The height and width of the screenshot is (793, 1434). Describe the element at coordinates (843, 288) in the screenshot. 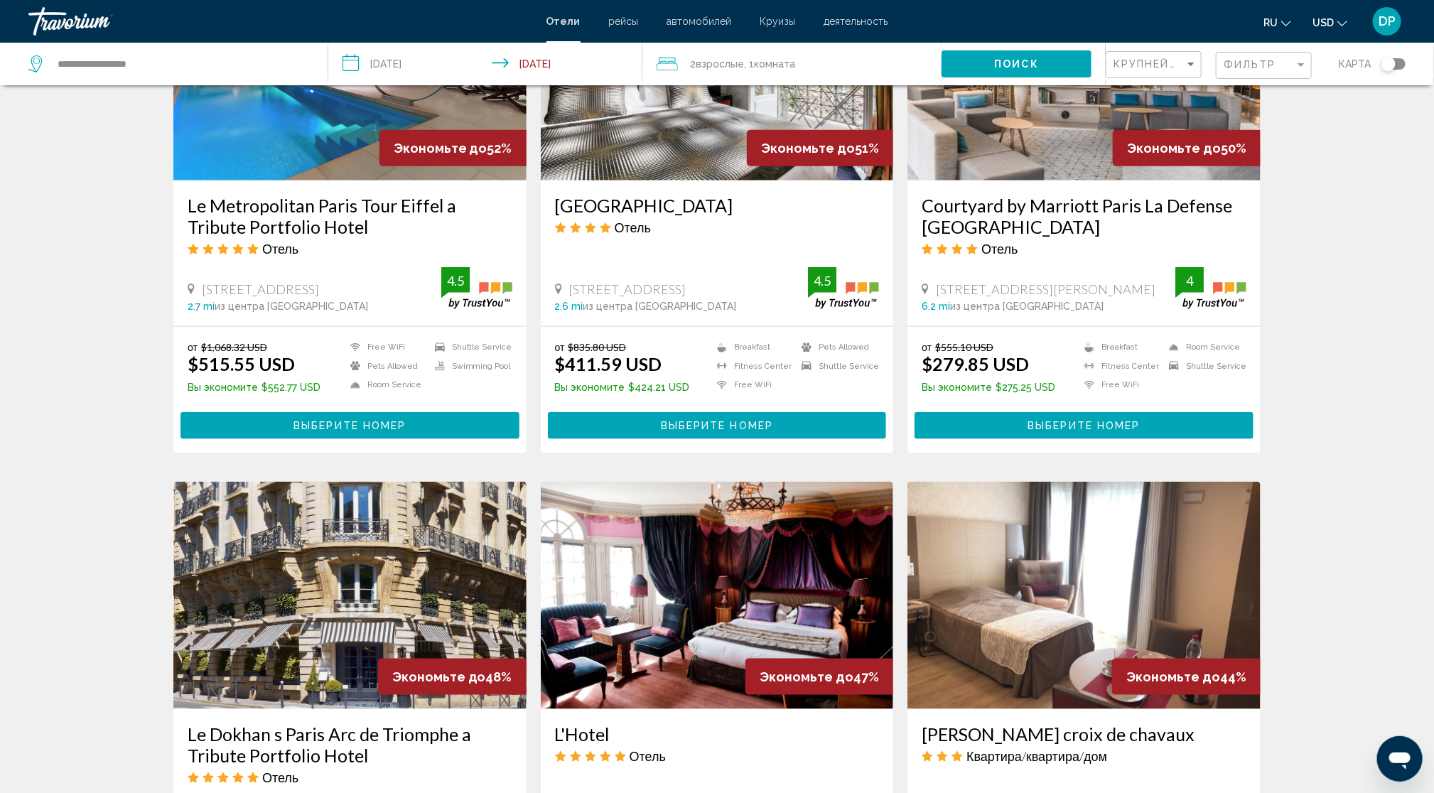

I see `img: trustyou-badge.svg` at that location.